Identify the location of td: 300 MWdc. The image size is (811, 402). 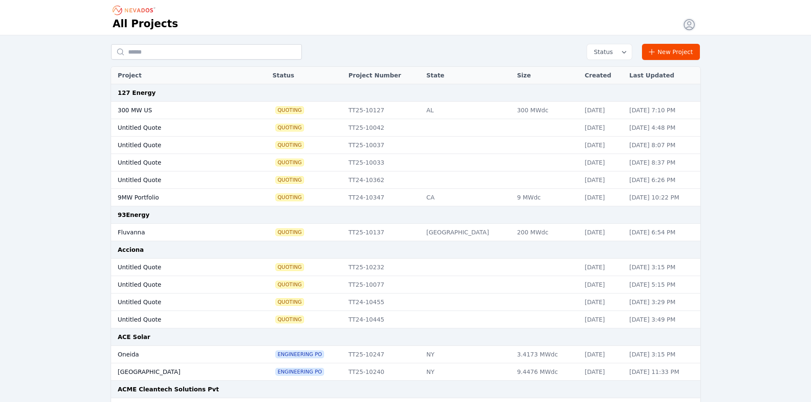
(546, 110).